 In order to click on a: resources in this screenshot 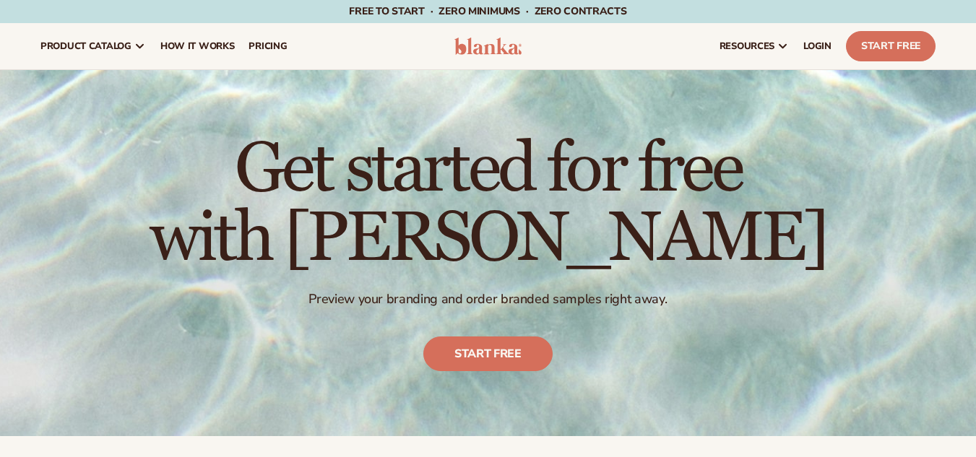, I will do `click(754, 46)`.